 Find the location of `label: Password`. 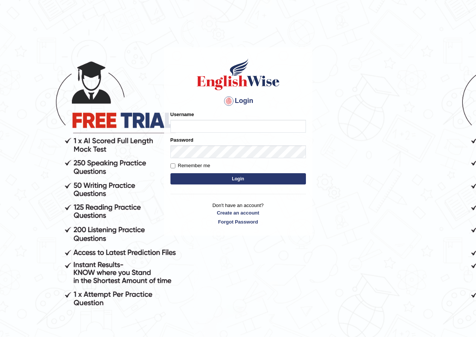

label: Password is located at coordinates (182, 140).